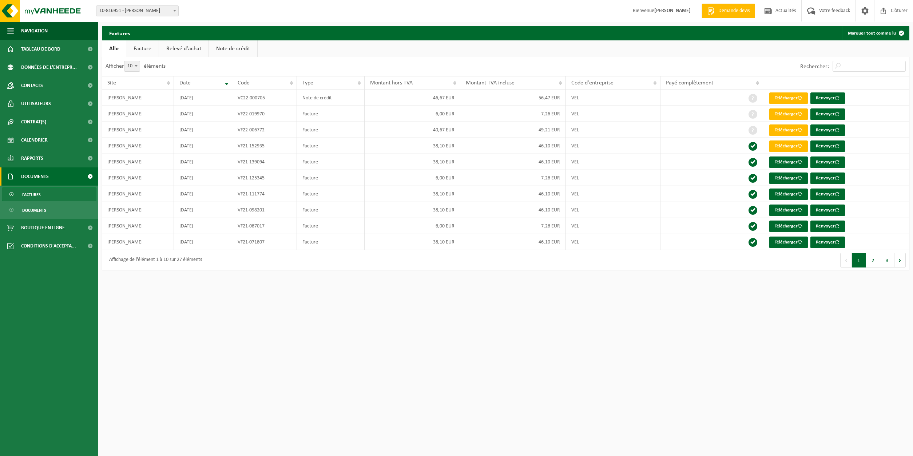 The image size is (913, 456). Describe the element at coordinates (135, 66) in the screenshot. I see `label: Afficher éléments` at that location.